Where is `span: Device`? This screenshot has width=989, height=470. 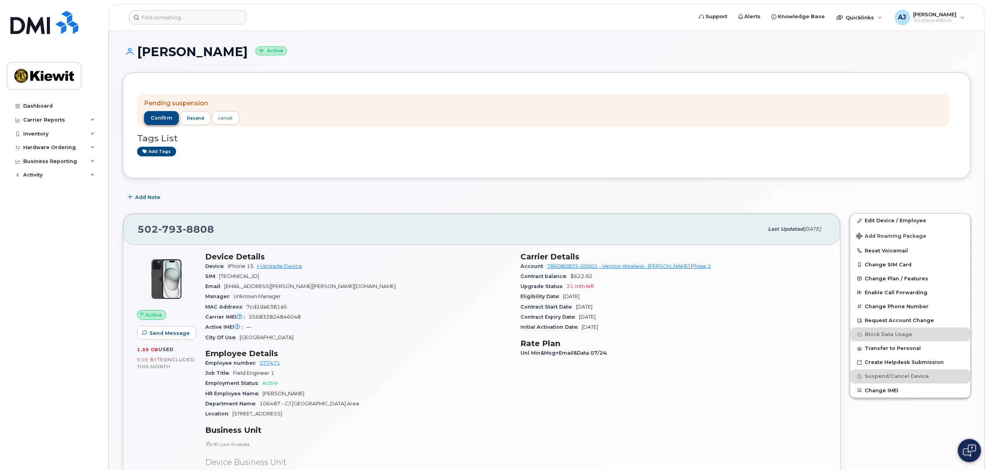 span: Device is located at coordinates (216, 266).